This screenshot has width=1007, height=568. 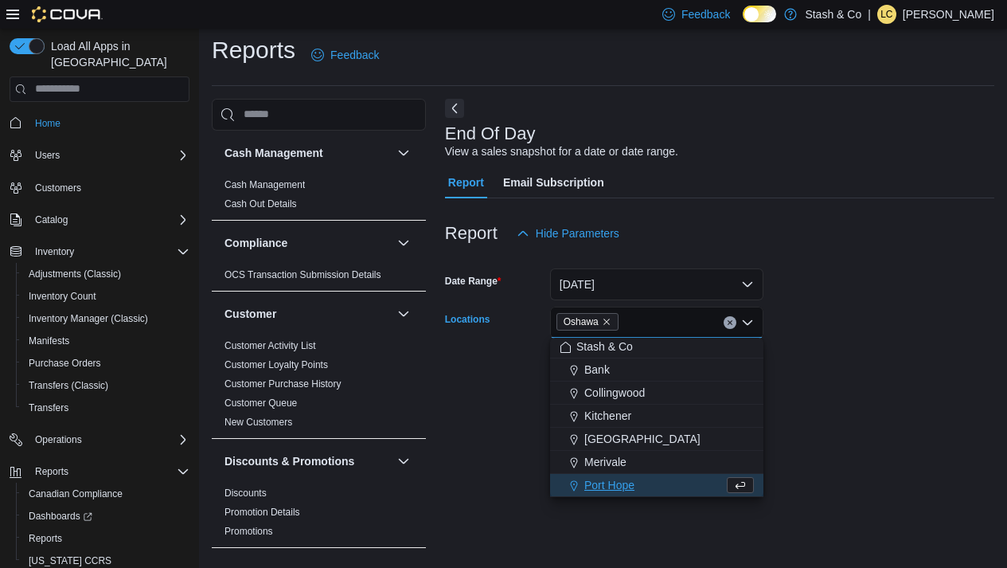 I want to click on a: Customer Activity List, so click(x=270, y=345).